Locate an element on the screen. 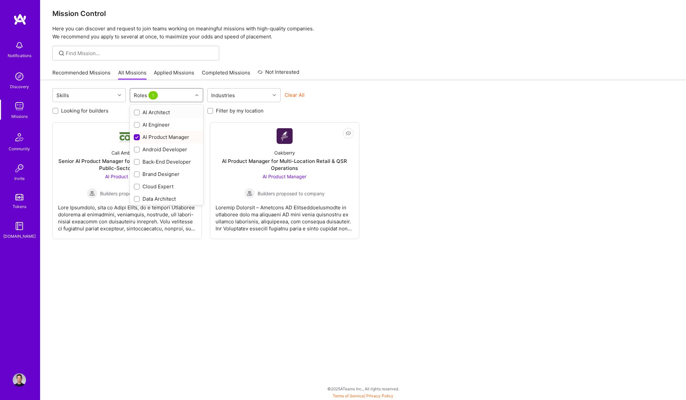  img: guide book is located at coordinates (19, 226).